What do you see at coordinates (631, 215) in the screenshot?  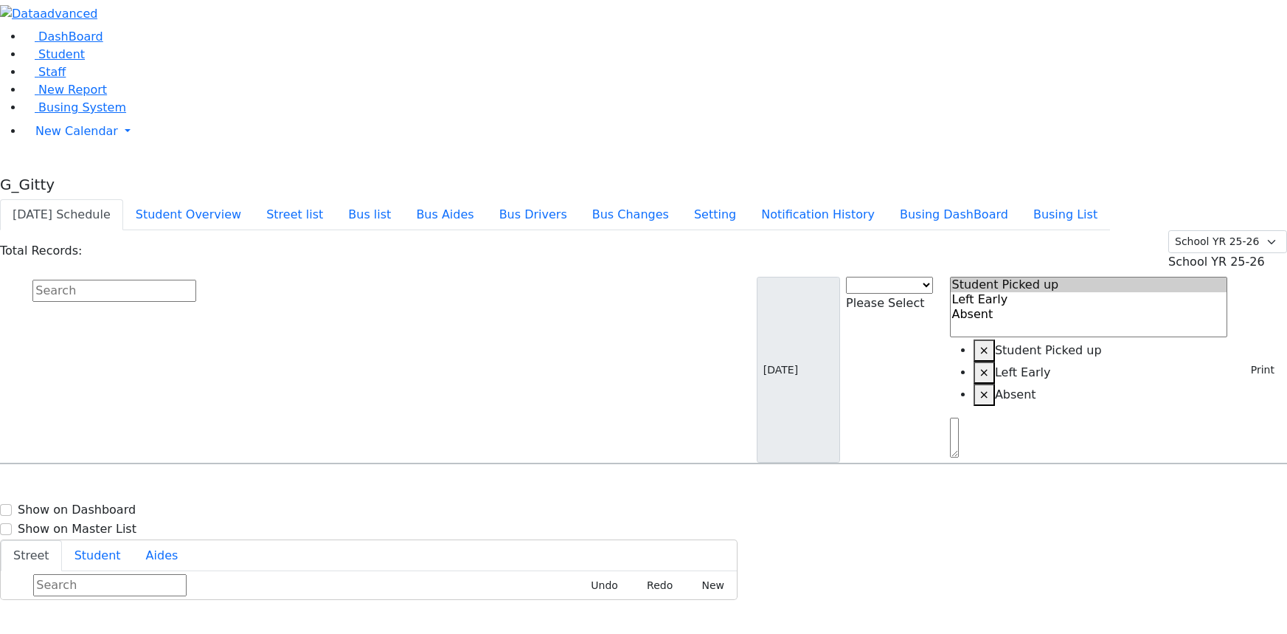 I see `button: Bus Changes` at bounding box center [631, 215].